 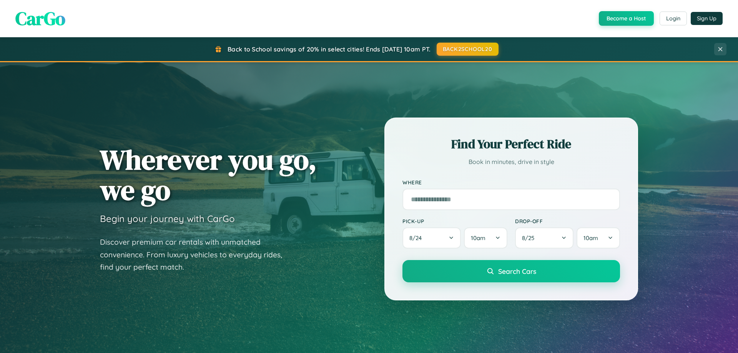 I want to click on span: Search Cars, so click(x=517, y=271).